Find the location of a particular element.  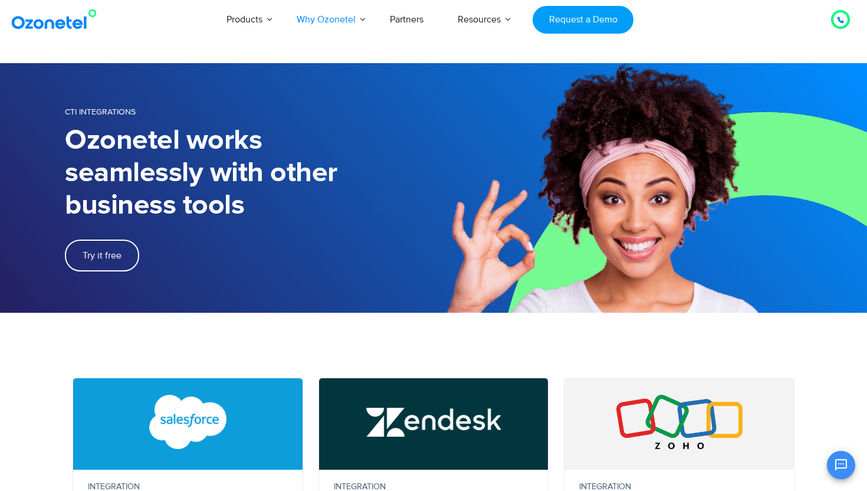

span: CTI Integrations is located at coordinates (100, 111).